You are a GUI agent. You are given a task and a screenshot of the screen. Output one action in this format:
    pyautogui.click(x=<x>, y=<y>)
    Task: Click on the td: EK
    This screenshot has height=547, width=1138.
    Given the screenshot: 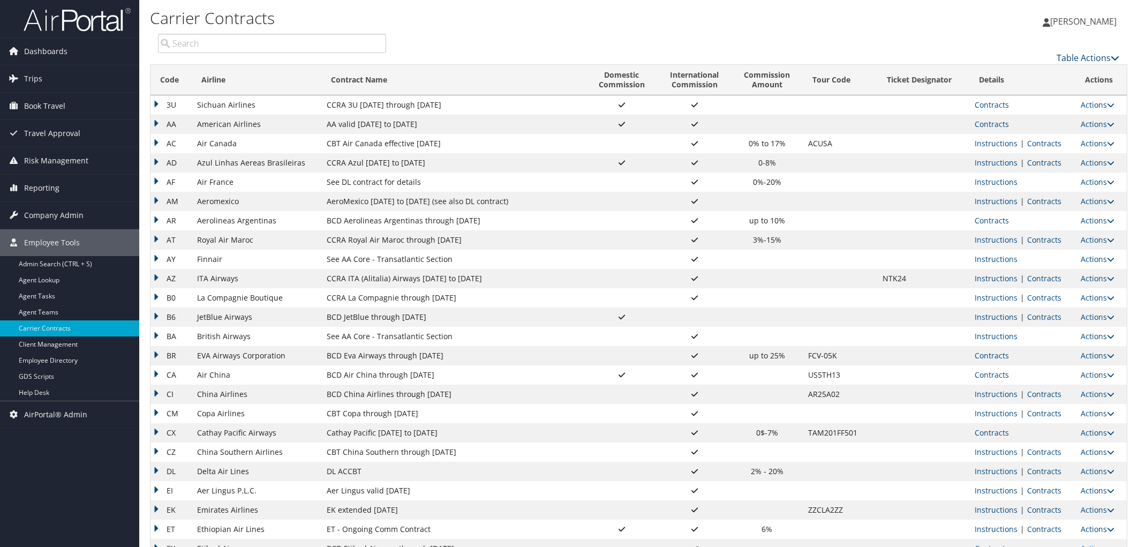 What is the action you would take?
    pyautogui.click(x=171, y=510)
    